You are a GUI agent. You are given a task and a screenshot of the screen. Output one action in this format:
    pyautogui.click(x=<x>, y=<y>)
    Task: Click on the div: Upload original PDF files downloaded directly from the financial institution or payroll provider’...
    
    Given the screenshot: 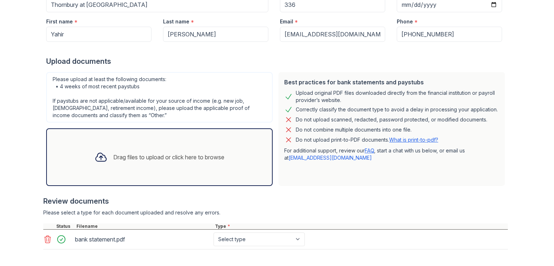 What is the action you would take?
    pyautogui.click(x=398, y=97)
    